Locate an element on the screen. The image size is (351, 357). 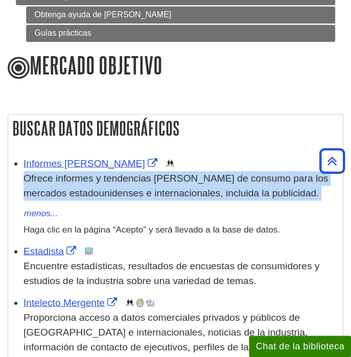
img: Estadística is located at coordinates (89, 251).